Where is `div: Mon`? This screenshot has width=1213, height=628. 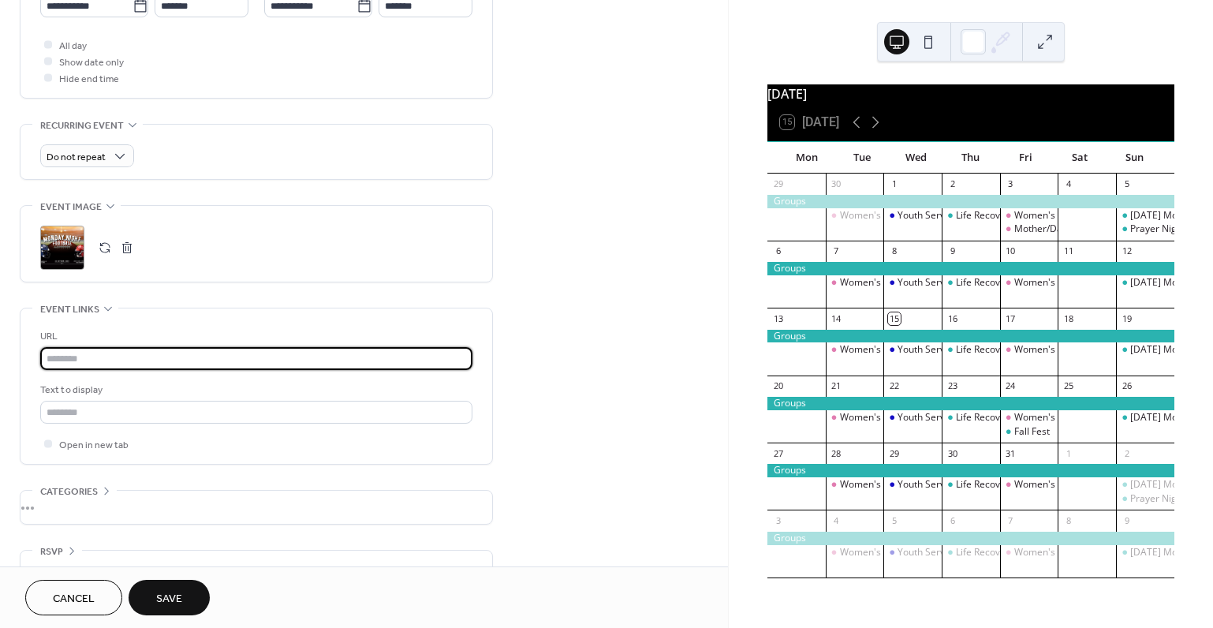 div: Mon is located at coordinates (807, 158).